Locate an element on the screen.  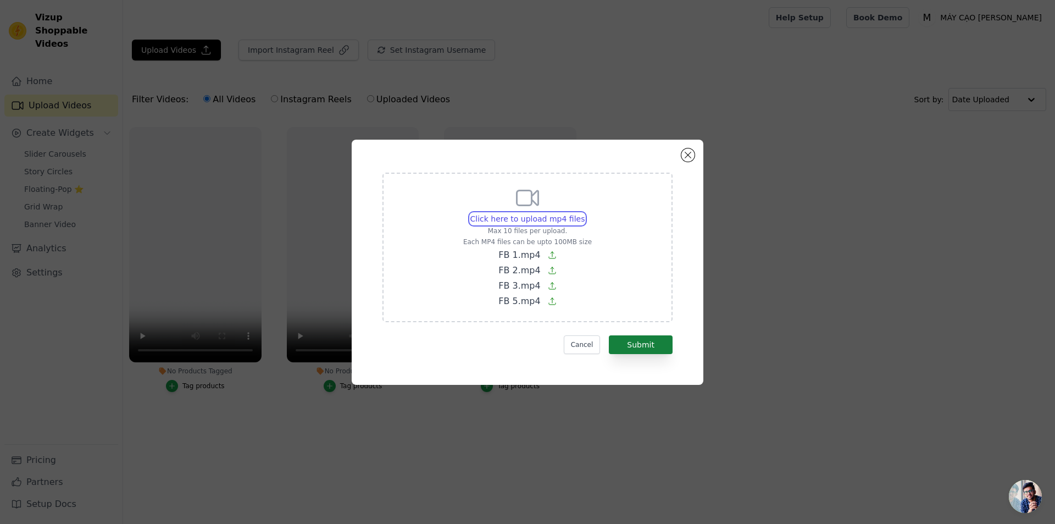
span: Click here to upload mp4 files is located at coordinates (527, 219).